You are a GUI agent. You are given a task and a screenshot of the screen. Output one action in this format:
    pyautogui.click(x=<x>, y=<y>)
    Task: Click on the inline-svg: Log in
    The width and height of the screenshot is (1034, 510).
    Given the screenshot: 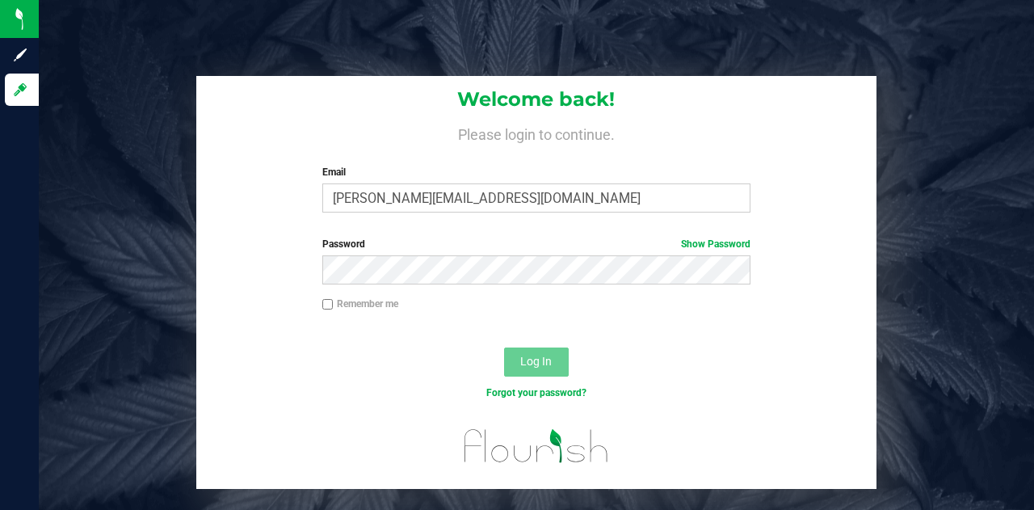 What is the action you would take?
    pyautogui.click(x=20, y=90)
    